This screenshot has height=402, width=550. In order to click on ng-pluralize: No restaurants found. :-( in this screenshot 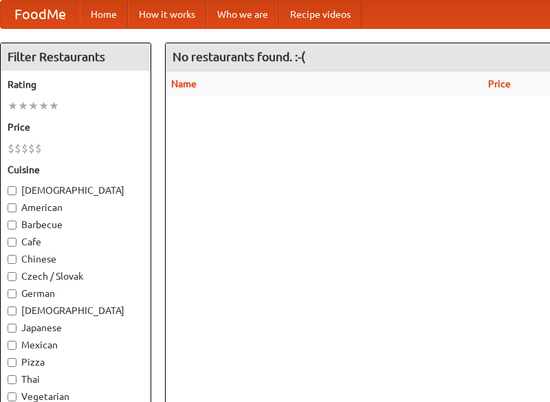, I will do `click(238, 56)`.